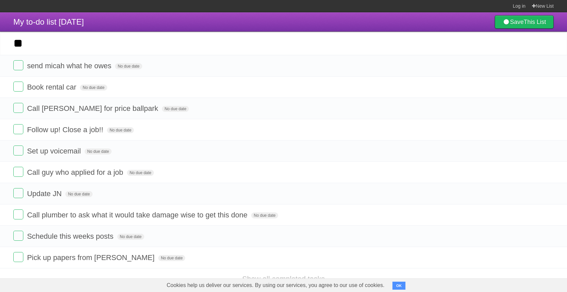  What do you see at coordinates (399, 286) in the screenshot?
I see `button: OK` at bounding box center [399, 286].